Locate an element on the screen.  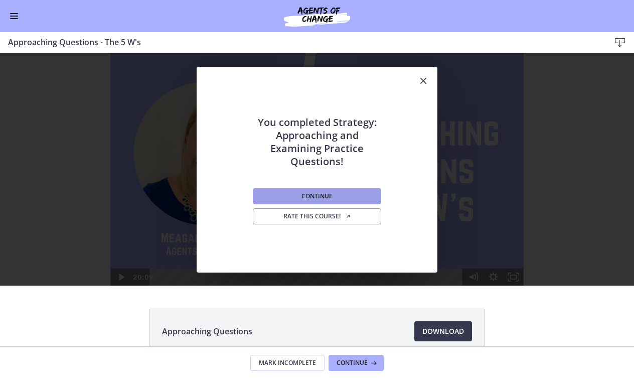
span: Download is located at coordinates (443, 331).